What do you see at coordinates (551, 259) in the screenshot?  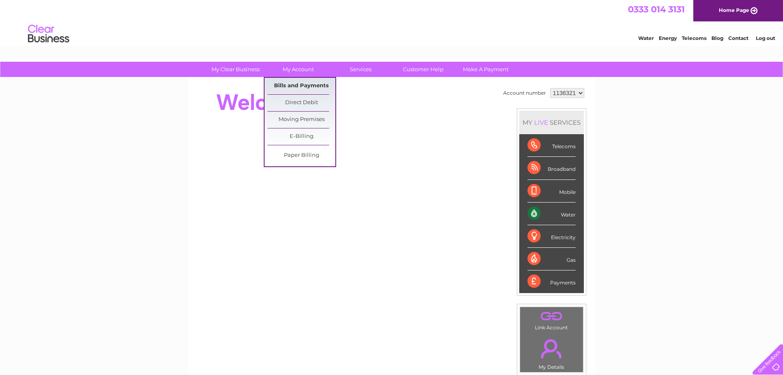 I see `div: Gas` at bounding box center [551, 259].